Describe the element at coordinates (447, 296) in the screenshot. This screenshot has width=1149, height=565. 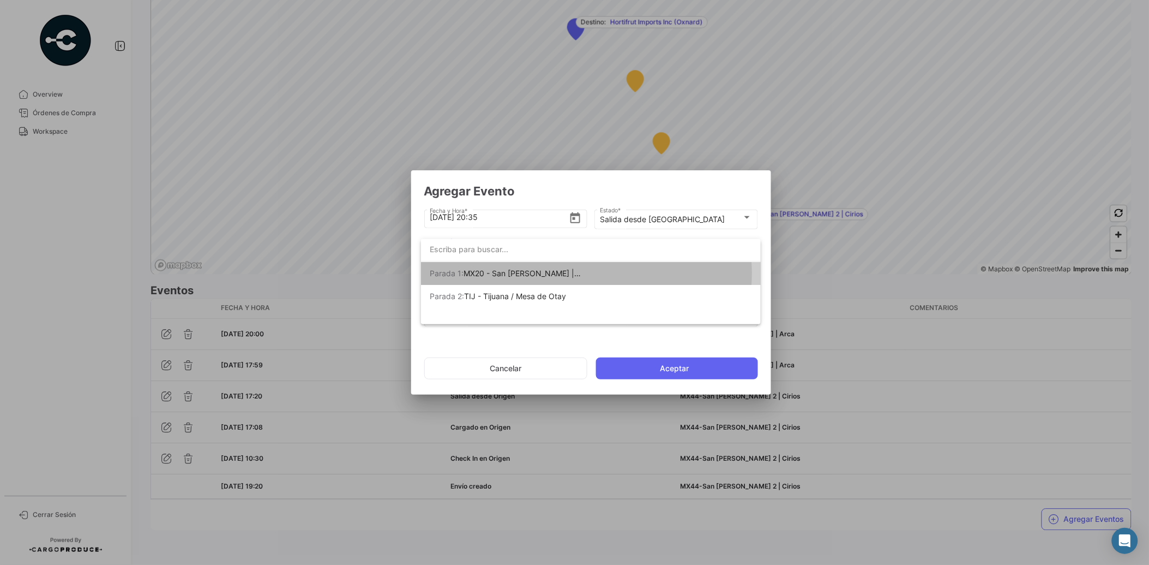
I see `span: Parada 2:` at that location.